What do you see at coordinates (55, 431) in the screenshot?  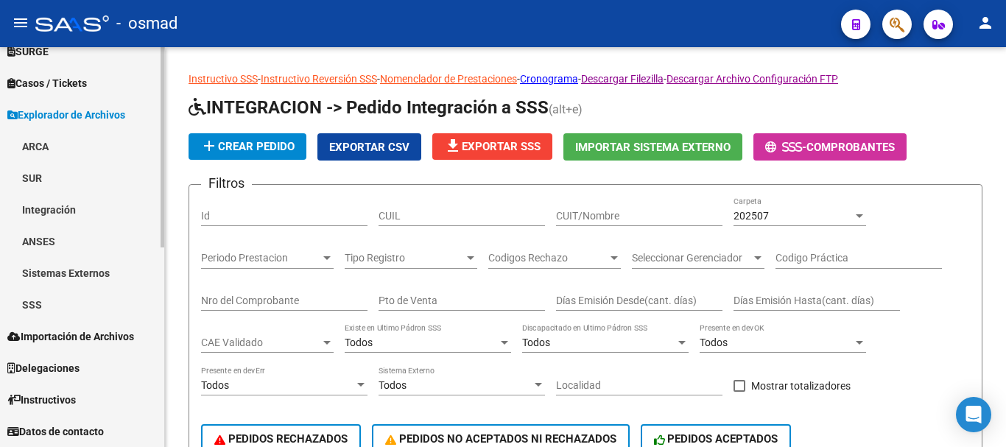 I see `span: Datos de contacto` at bounding box center [55, 431].